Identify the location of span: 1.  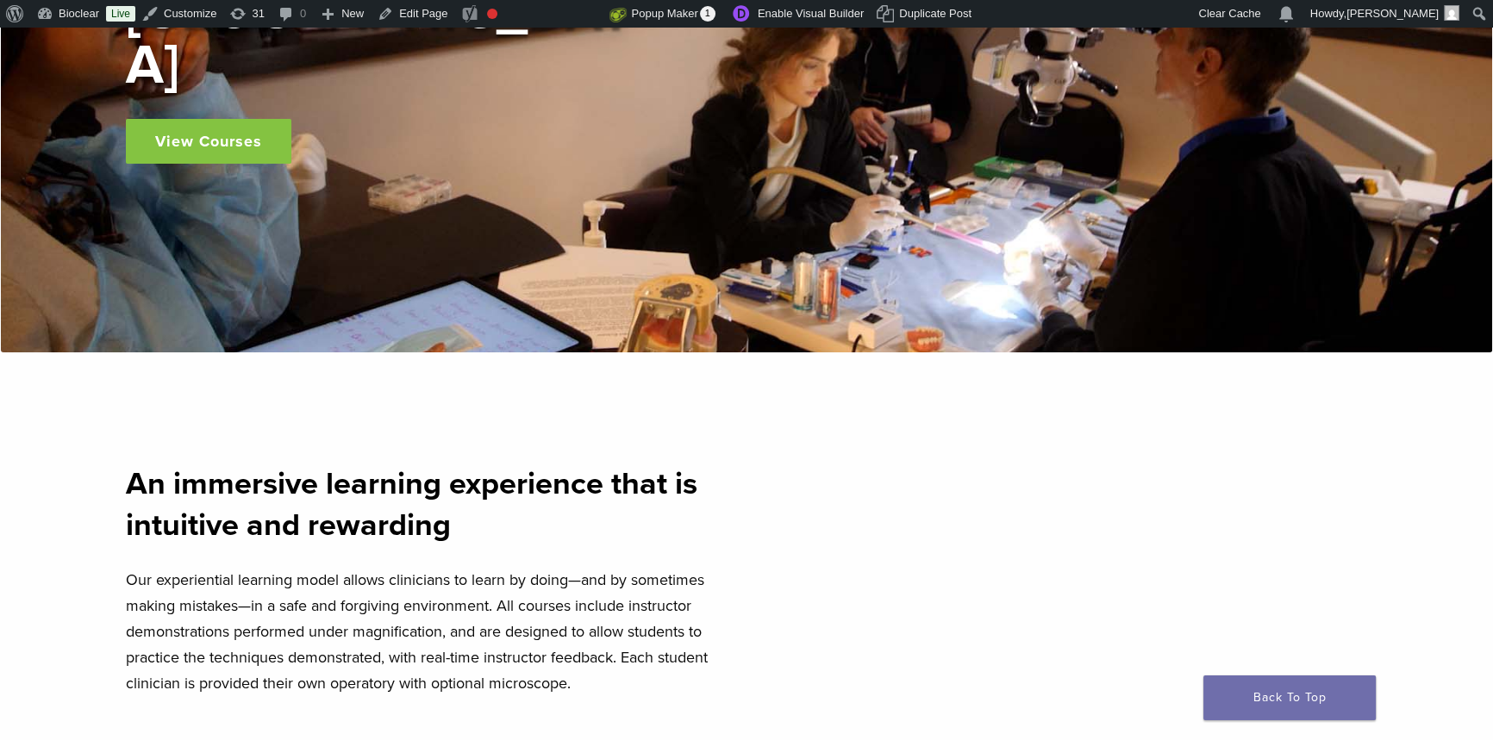
(708, 14).